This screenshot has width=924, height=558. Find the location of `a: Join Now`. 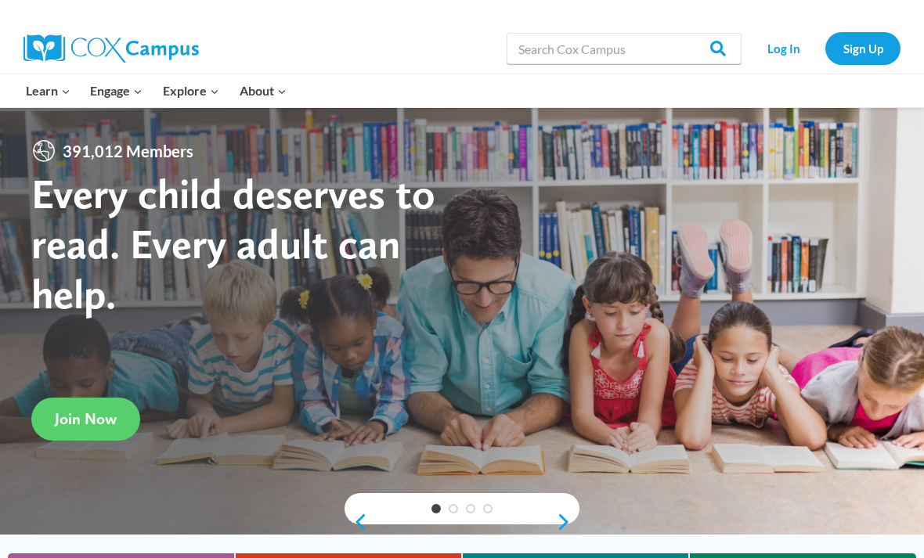

a: Join Now is located at coordinates (85, 419).